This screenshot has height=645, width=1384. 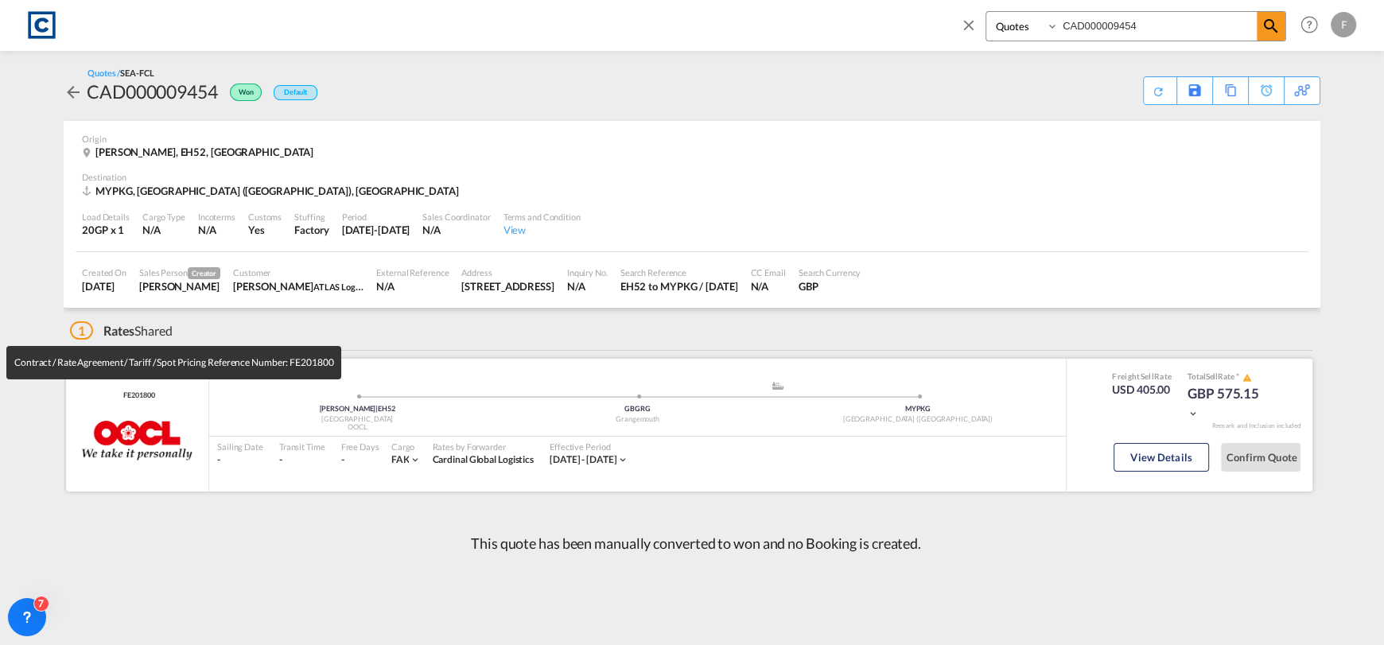 I want to click on div: MYPKG, so click(x=918, y=409).